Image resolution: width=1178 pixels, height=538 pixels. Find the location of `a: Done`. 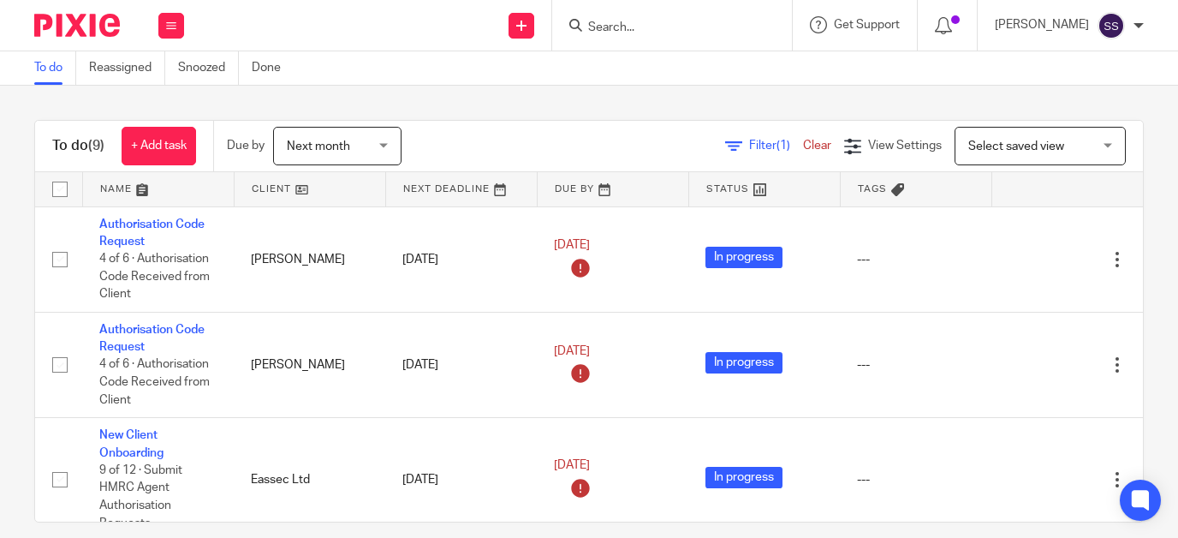

a: Done is located at coordinates (272, 68).